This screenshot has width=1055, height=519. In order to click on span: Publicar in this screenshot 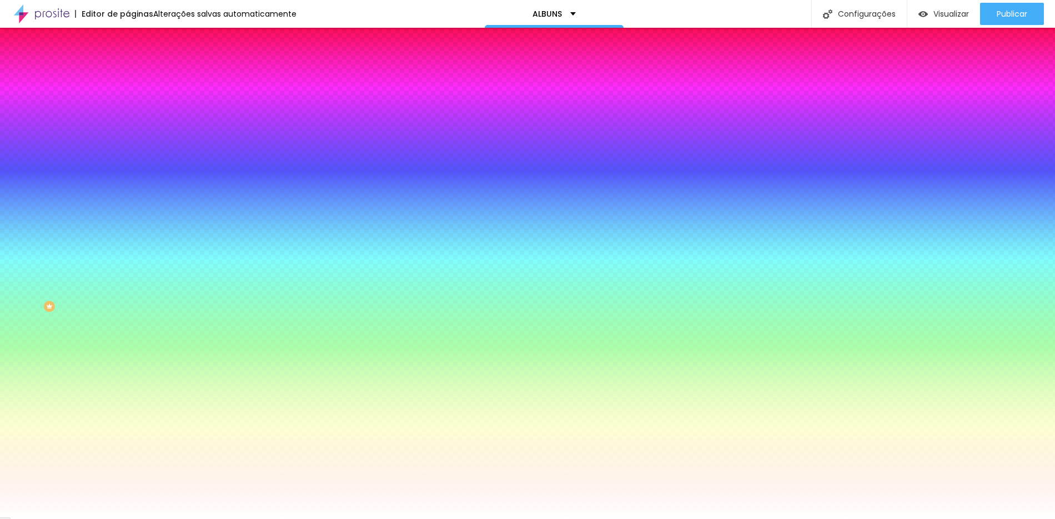, I will do `click(1012, 14)`.